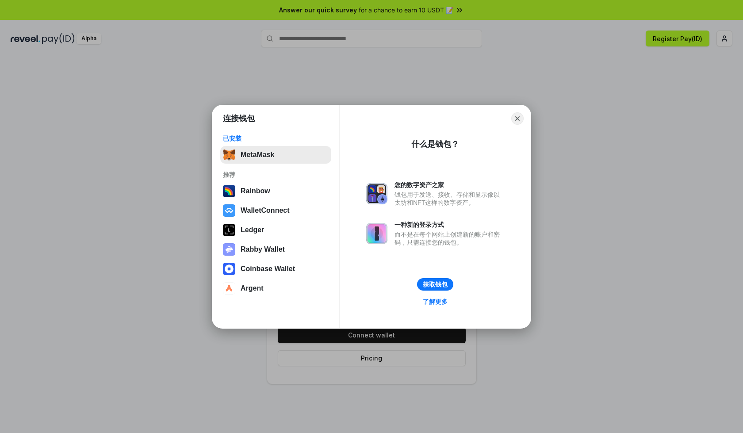 The image size is (743, 433). I want to click on button: Ledger, so click(276, 230).